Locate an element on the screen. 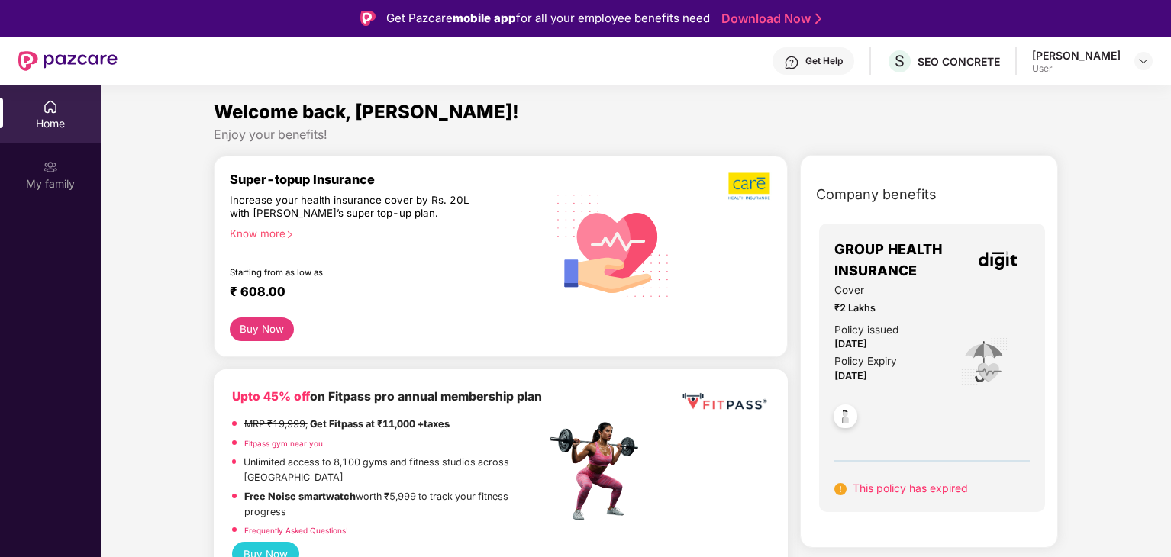  img: svg+xml;base64,PHN2ZyBpZD0iSG9tZSIgeG1sbnM9Imh0dHA6Ly93d3cudzMub3JnLzIwMDAvc3ZnIiB3aWR0aD0iMjAiIG... is located at coordinates (50, 107).